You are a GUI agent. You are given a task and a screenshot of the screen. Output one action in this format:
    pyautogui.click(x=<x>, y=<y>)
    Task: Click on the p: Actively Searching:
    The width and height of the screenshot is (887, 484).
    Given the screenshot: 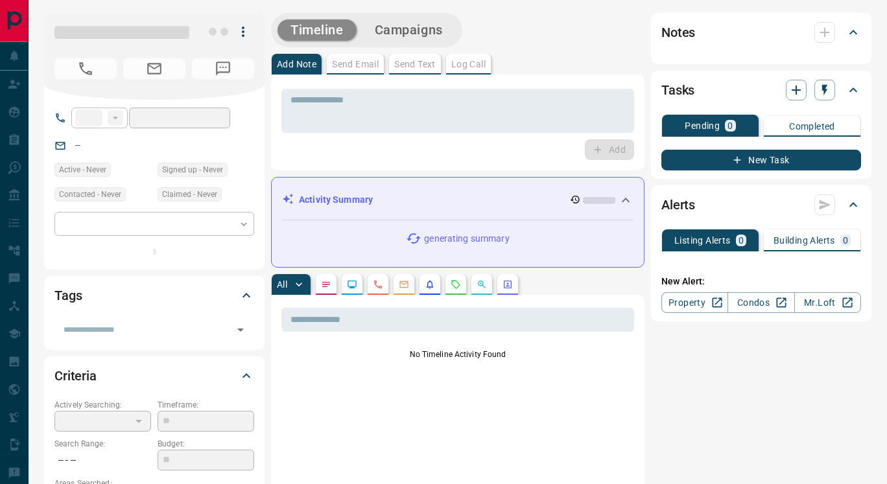 What is the action you would take?
    pyautogui.click(x=102, y=405)
    